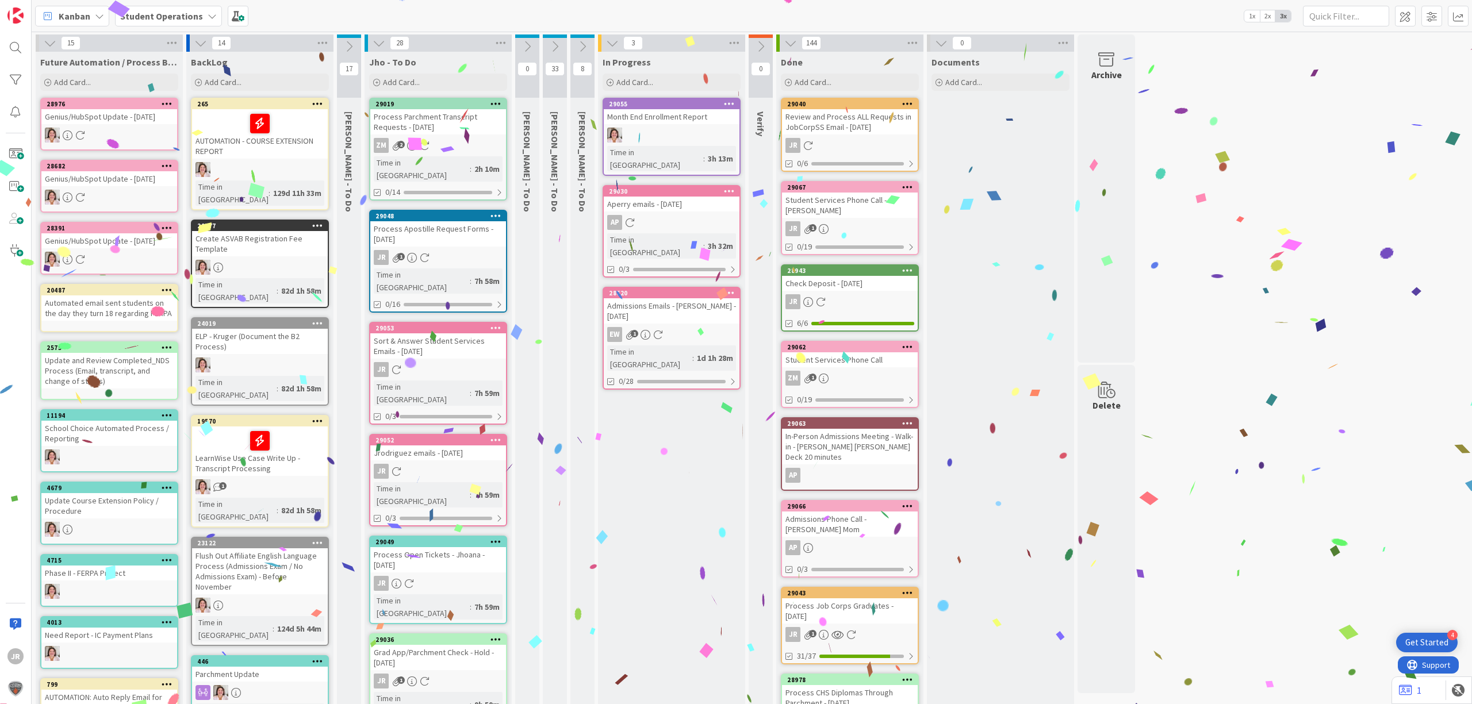 The height and width of the screenshot is (704, 1472). Describe the element at coordinates (1106, 75) in the screenshot. I see `div: Archive` at that location.